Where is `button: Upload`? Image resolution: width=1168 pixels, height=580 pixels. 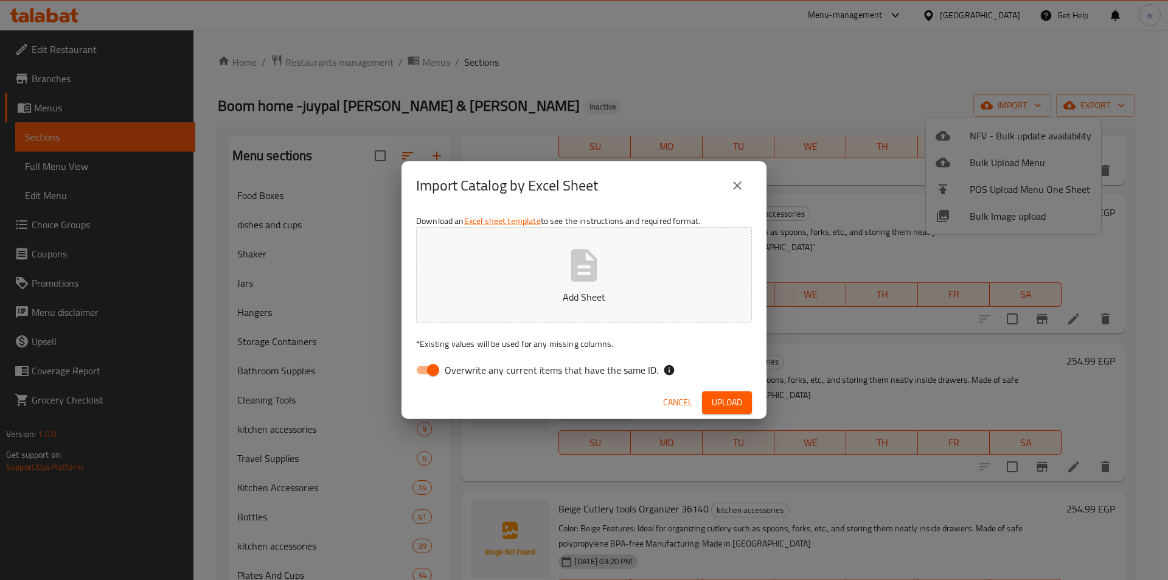
button: Upload is located at coordinates (727, 402).